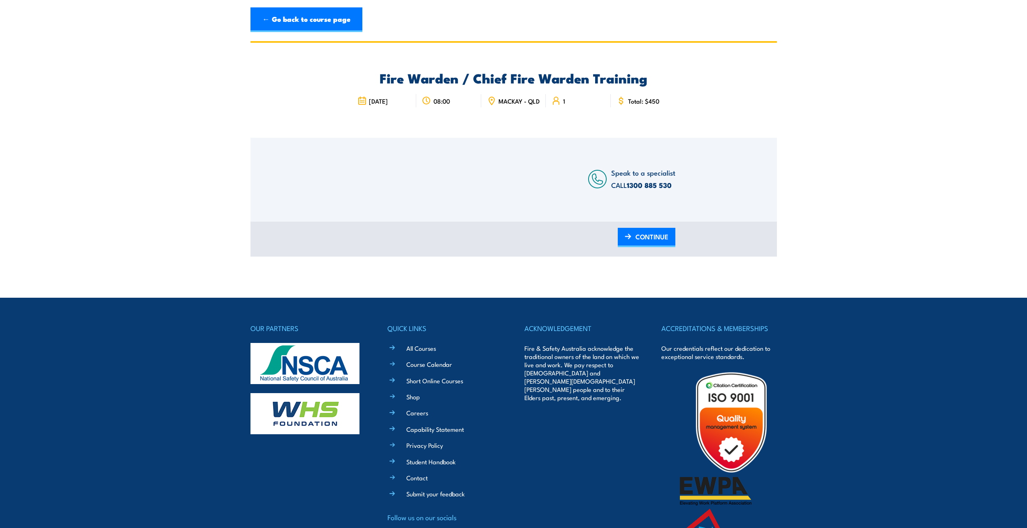 The height and width of the screenshot is (528, 1027). What do you see at coordinates (445, 517) in the screenshot?
I see `h4: Follow us on our socials` at bounding box center [445, 517].